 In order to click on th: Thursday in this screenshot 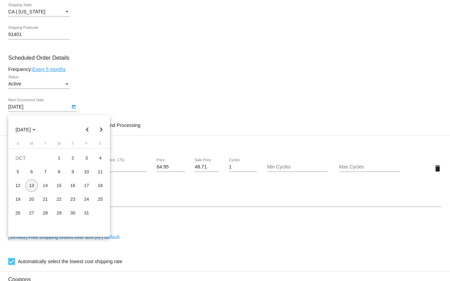, I will do `click(73, 145)`.